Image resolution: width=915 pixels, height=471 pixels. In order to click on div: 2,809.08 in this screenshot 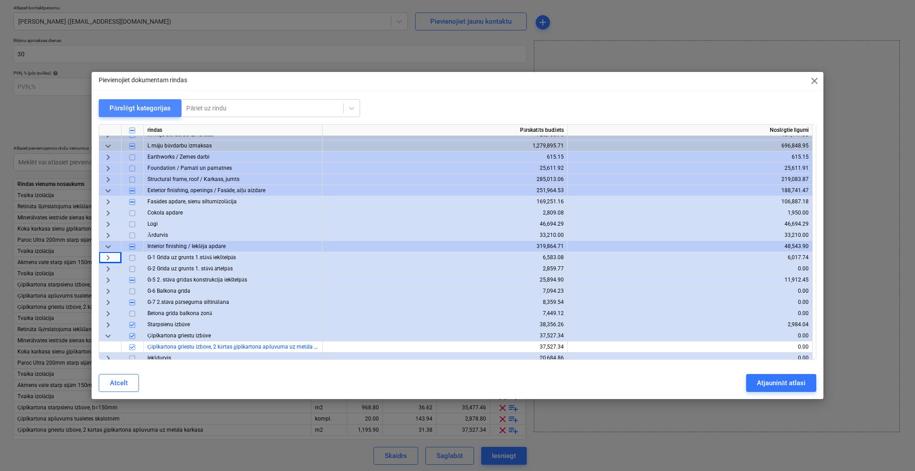, I will do `click(445, 213)`.